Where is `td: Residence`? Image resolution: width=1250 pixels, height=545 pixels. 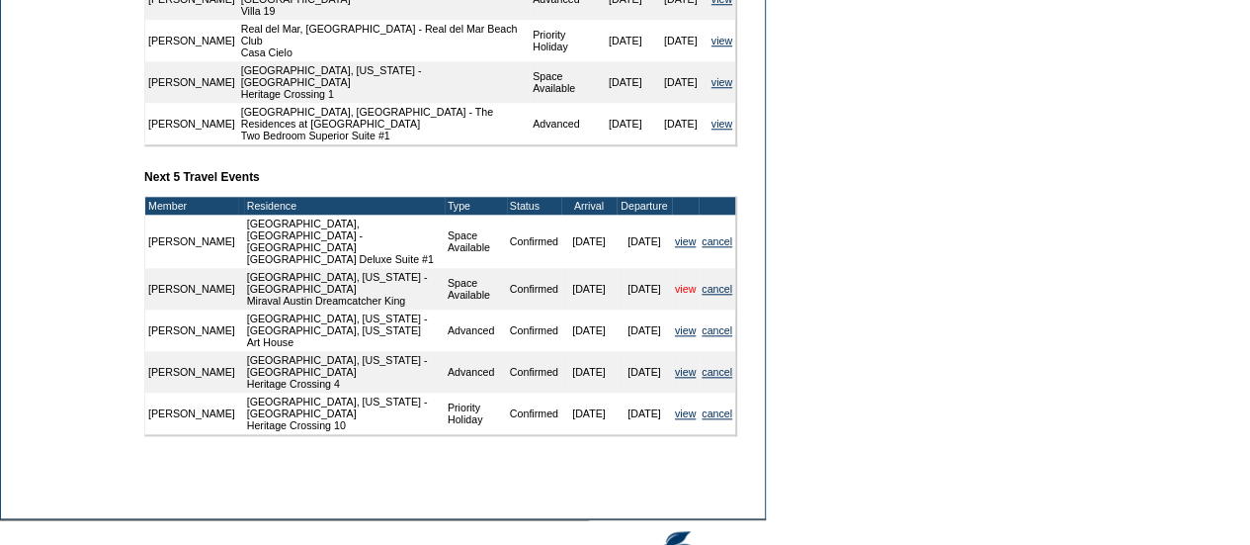
td: Residence is located at coordinates (344, 206).